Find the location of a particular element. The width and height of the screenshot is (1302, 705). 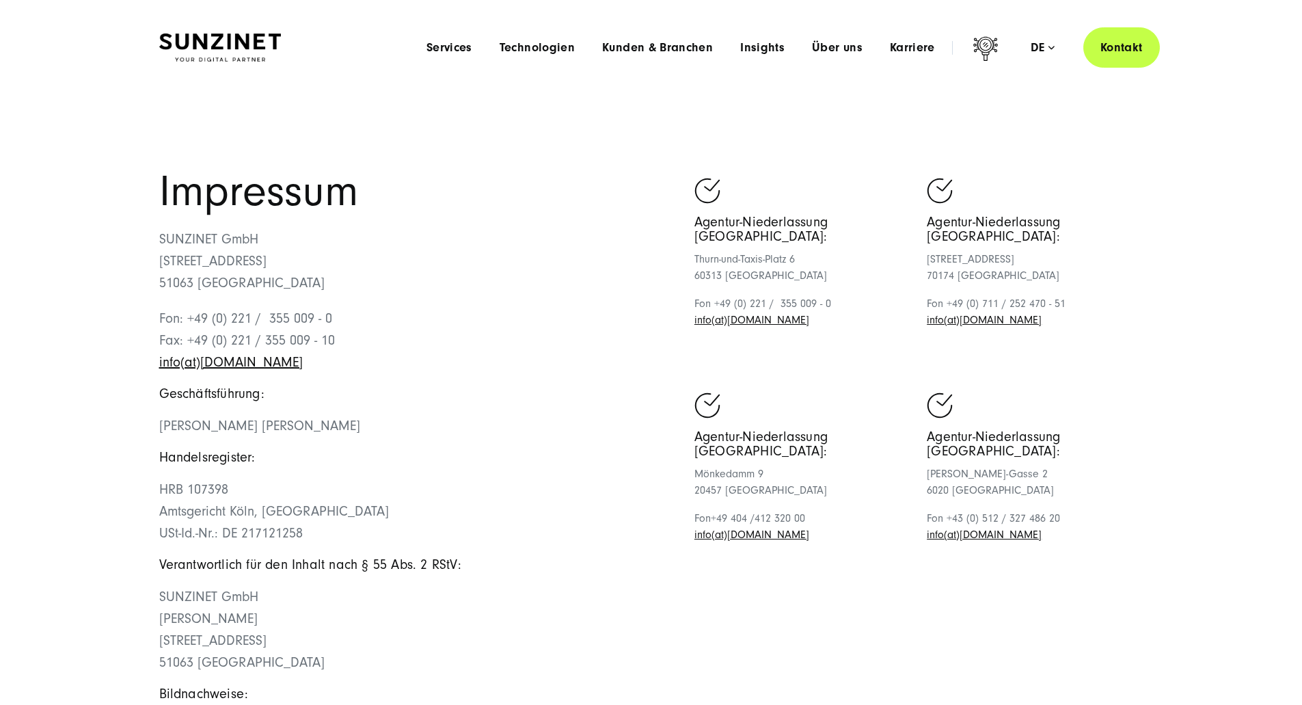

span: Services is located at coordinates (449, 48).